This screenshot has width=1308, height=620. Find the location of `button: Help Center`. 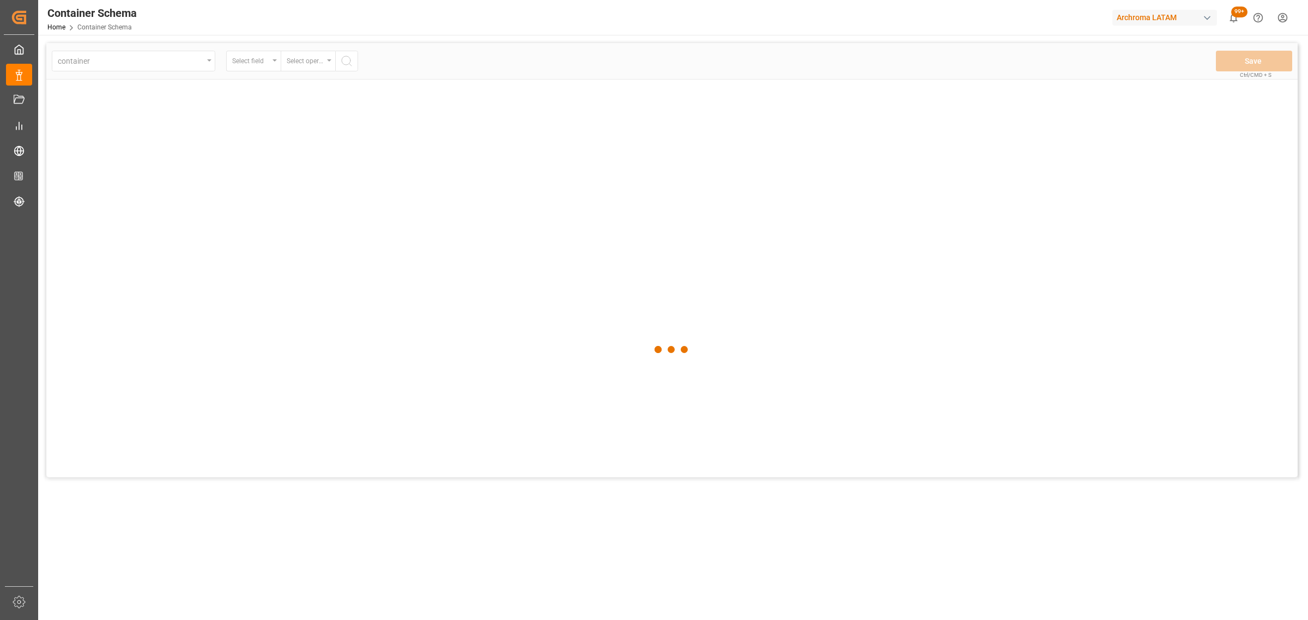

button: Help Center is located at coordinates (1257, 17).